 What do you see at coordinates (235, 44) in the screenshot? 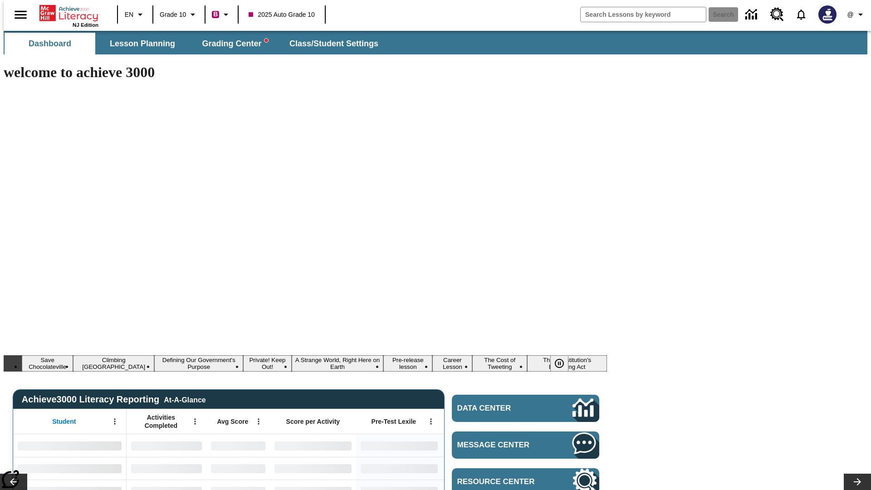
I see `span: Grading Center` at bounding box center [235, 44].